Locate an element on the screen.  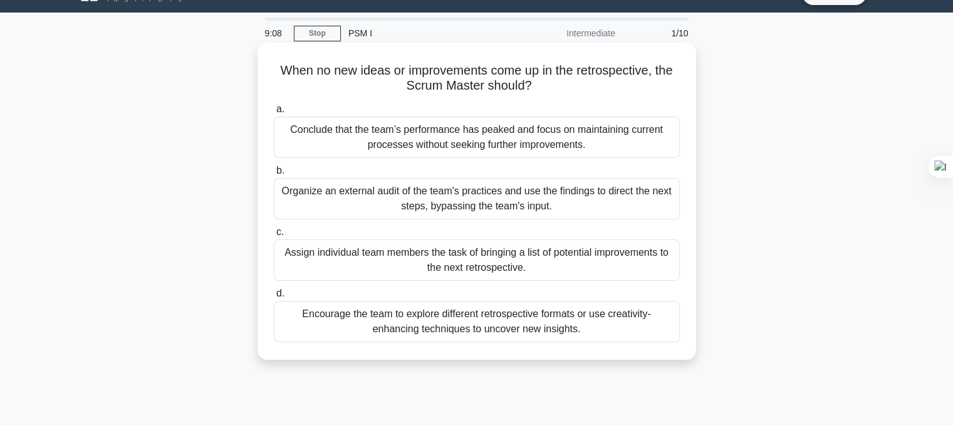
span: d. is located at coordinates (280, 293).